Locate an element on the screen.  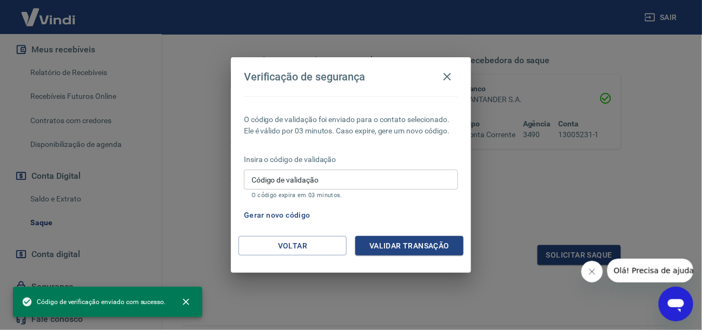
p: O código expira em 03 minutos. is located at coordinates (351, 195).